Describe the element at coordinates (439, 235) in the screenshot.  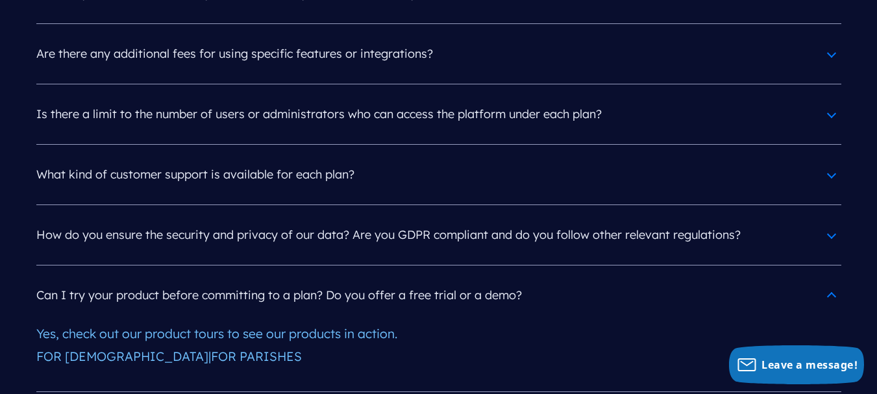
I see `h4: How do you ensure the security and privacy of our data? Are you GDPR compliant and do you follow ...` at that location.